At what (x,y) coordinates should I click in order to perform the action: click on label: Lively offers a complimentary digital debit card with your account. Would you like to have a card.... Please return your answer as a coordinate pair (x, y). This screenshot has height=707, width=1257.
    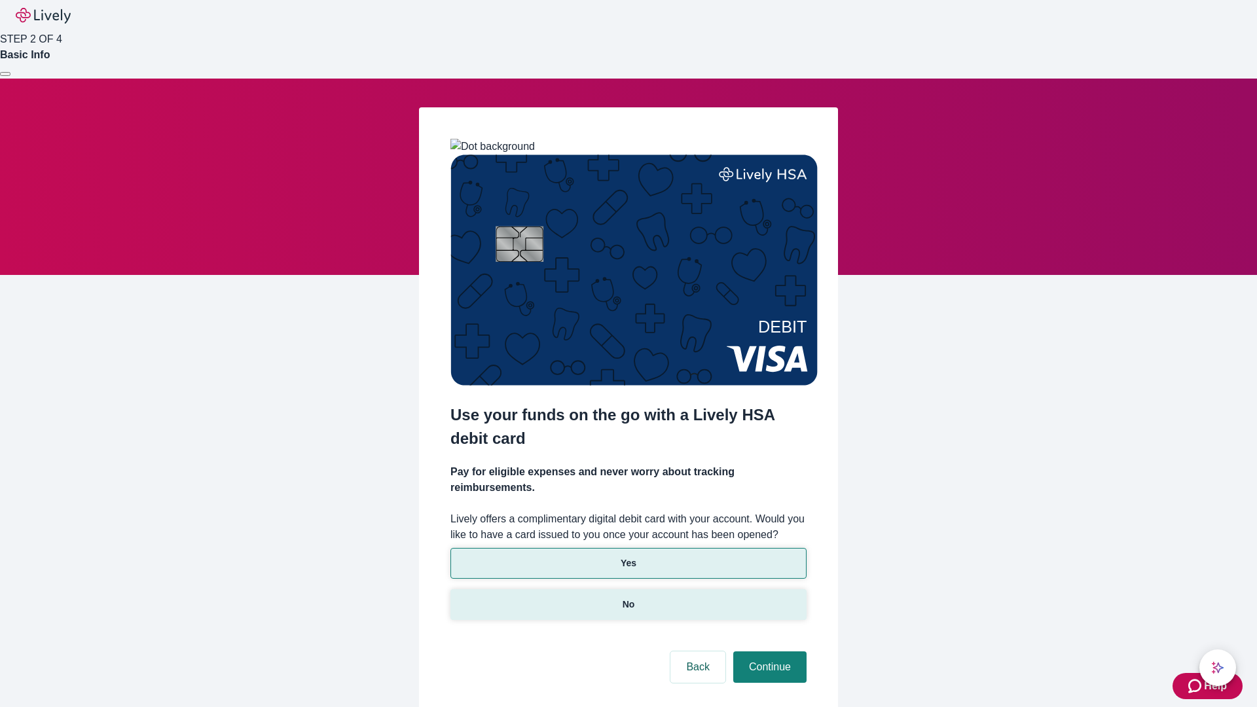
    Looking at the image, I should click on (629, 527).